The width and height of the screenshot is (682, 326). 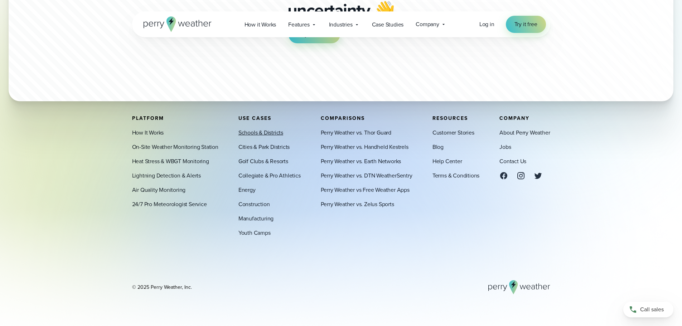 What do you see at coordinates (255, 233) in the screenshot?
I see `a: Youth Camps` at bounding box center [255, 233].